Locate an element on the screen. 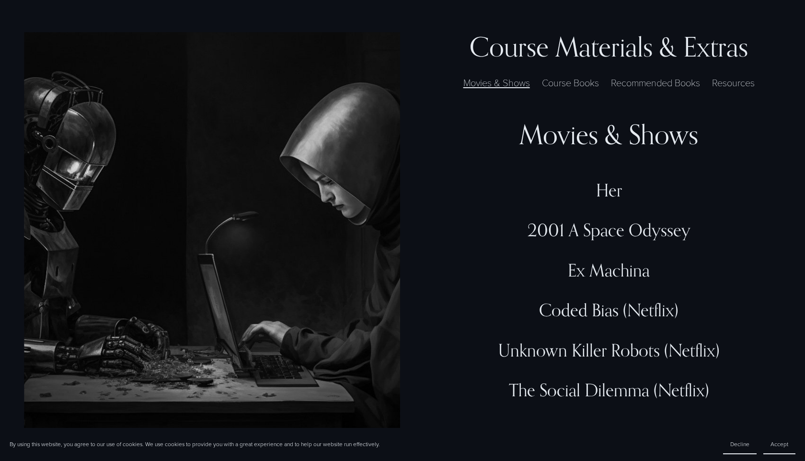 The height and width of the screenshot is (461, 805). div: Coded Bias (Netflix) is located at coordinates (609, 310).